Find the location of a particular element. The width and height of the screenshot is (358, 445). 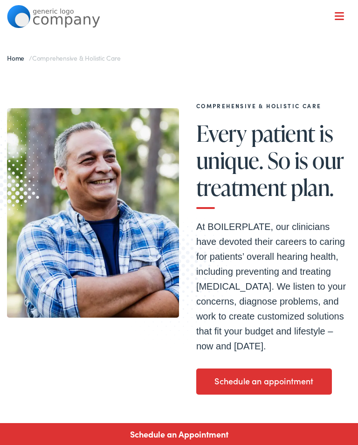

span: So is located at coordinates (279, 160).